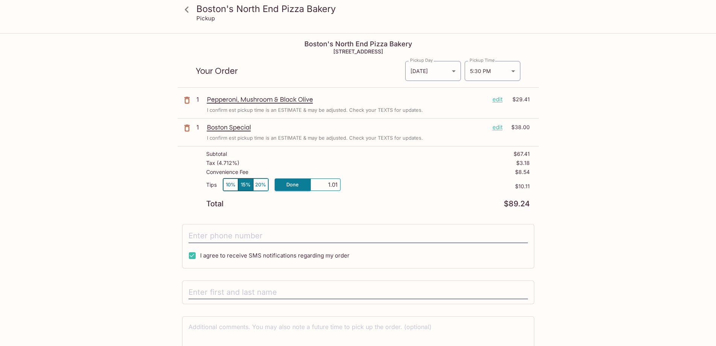 The height and width of the screenshot is (346, 716). What do you see at coordinates (246, 184) in the screenshot?
I see `button: 15%` at bounding box center [246, 184].